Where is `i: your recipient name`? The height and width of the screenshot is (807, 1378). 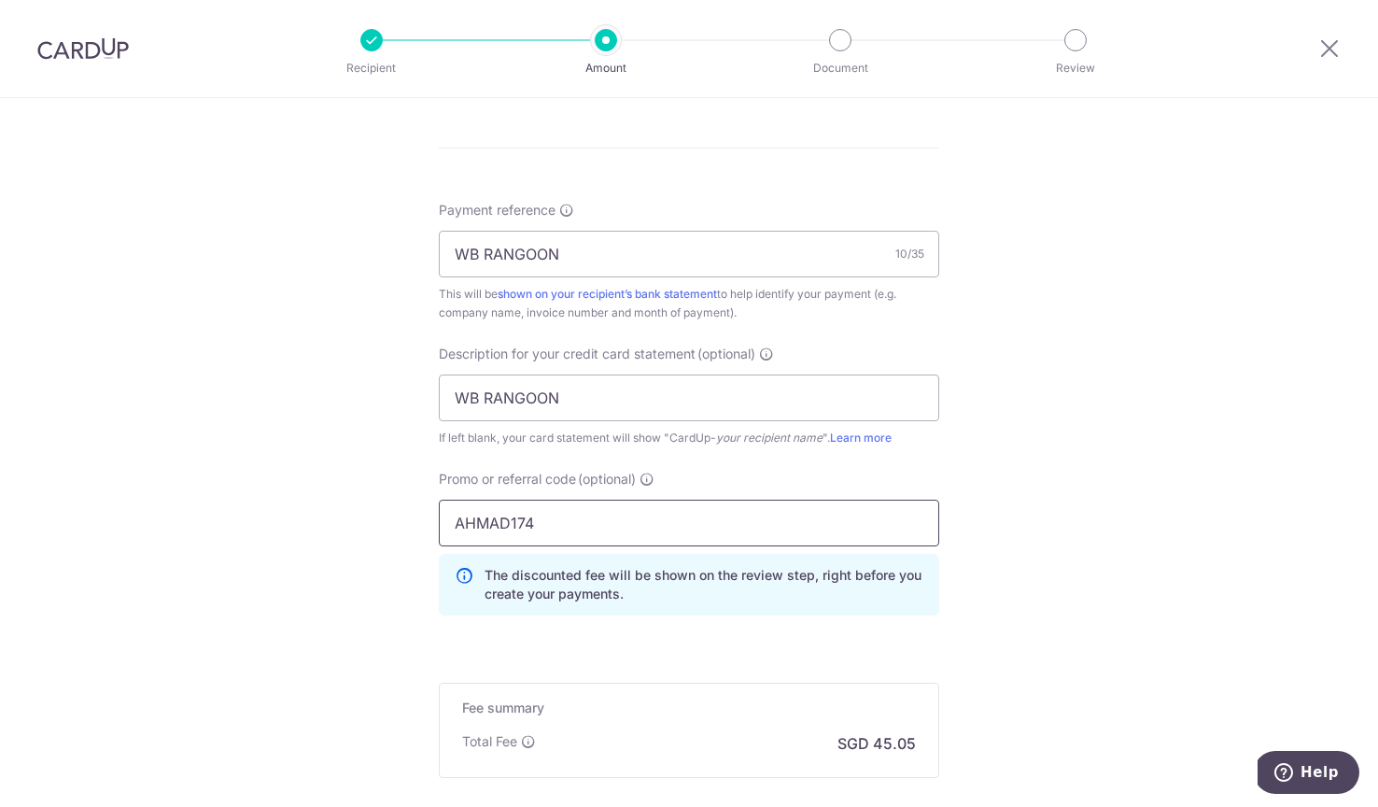
i: your recipient name is located at coordinates (769, 437).